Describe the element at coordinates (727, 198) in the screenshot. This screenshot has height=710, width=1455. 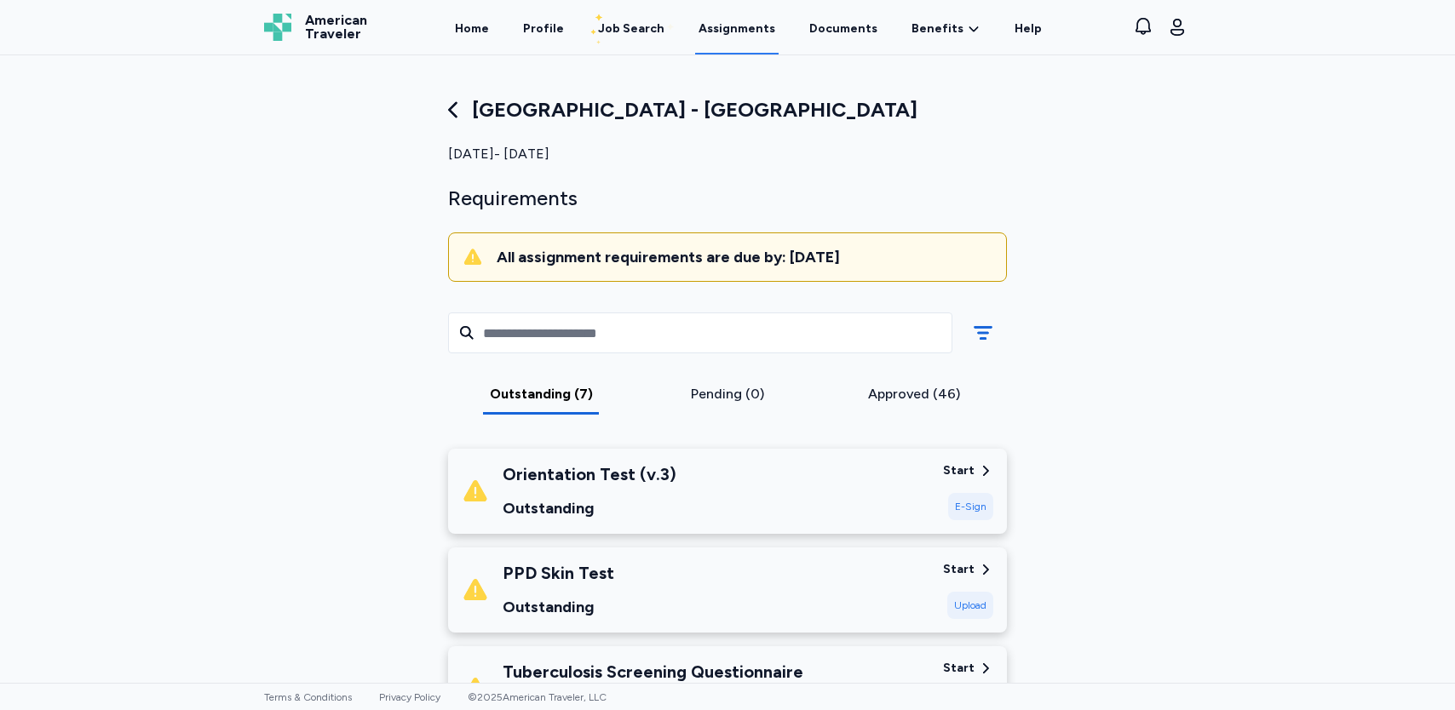
I see `div: Requirements` at that location.